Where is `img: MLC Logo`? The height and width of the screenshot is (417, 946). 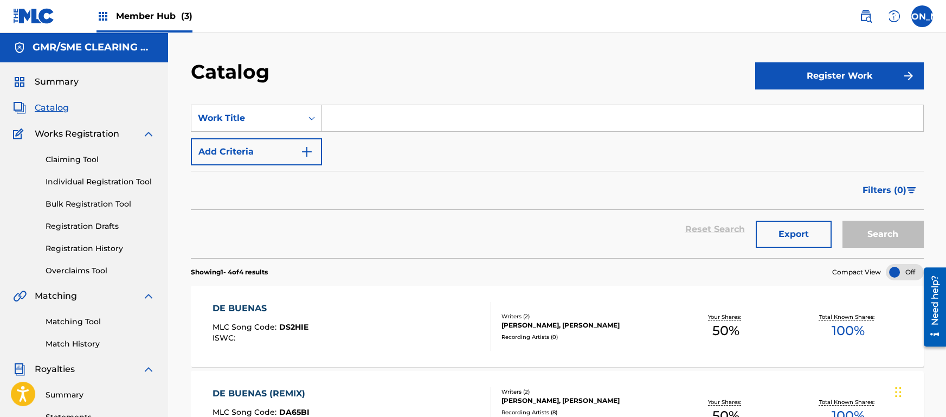
img: MLC Logo is located at coordinates (34, 16).